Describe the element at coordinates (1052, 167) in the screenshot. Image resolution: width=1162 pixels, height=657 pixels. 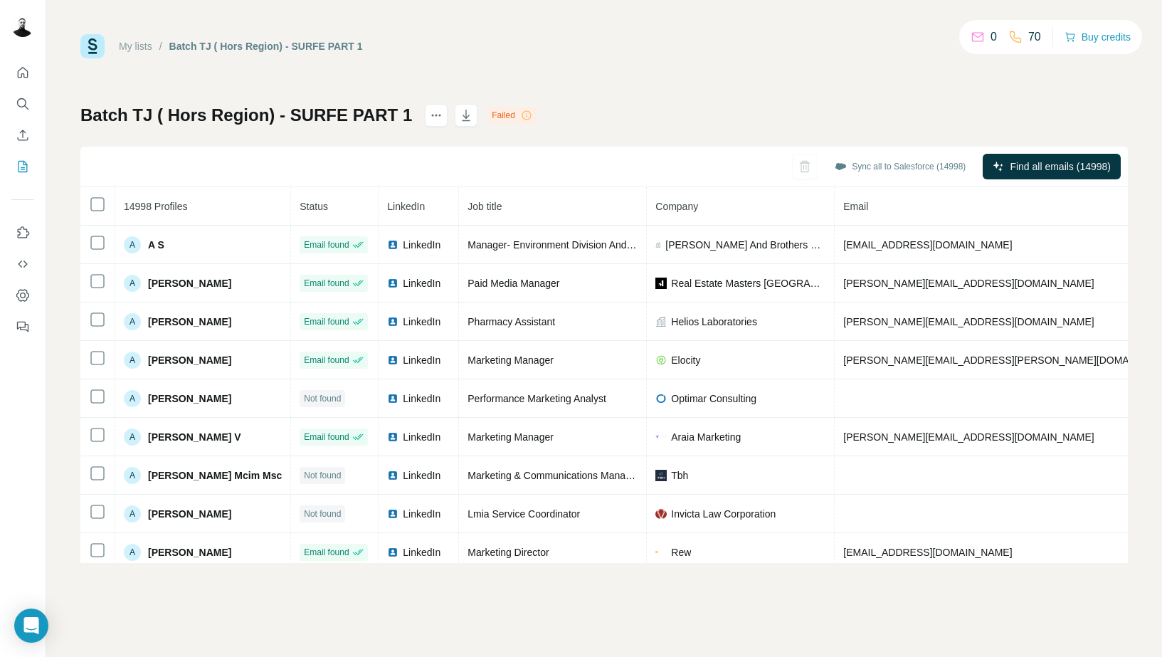
I see `button: Find all emails (14998)` at that location.